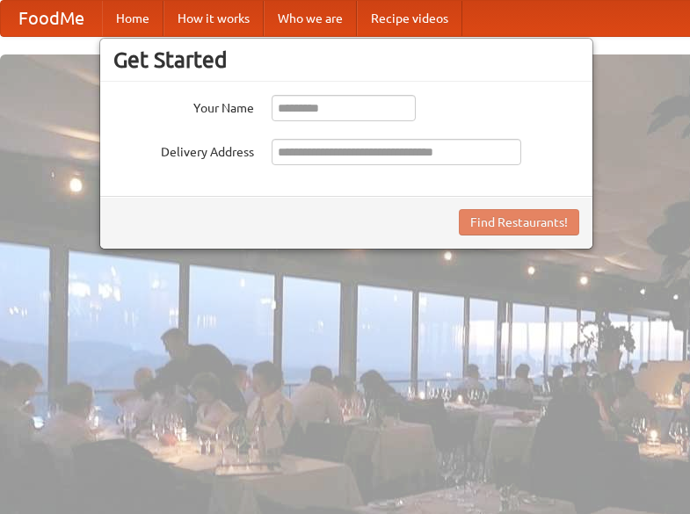 The width and height of the screenshot is (690, 514). I want to click on h3: Get Started, so click(346, 60).